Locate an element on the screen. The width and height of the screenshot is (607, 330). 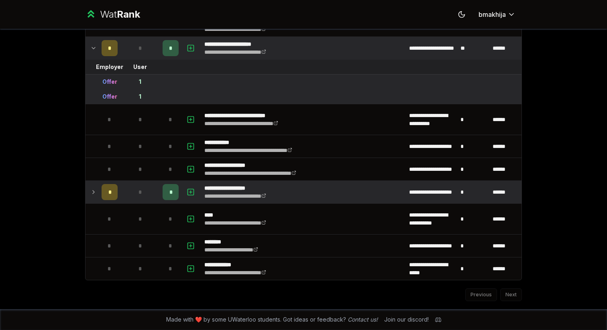
span: Made with ❤️ by some UWaterloo students. Got ideas or feedback? is located at coordinates (272, 320).